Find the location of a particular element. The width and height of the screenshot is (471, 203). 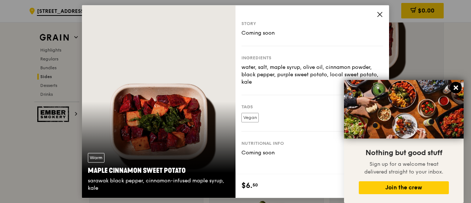

div: Maple Cinnamon Sweet Potato is located at coordinates (159, 171).